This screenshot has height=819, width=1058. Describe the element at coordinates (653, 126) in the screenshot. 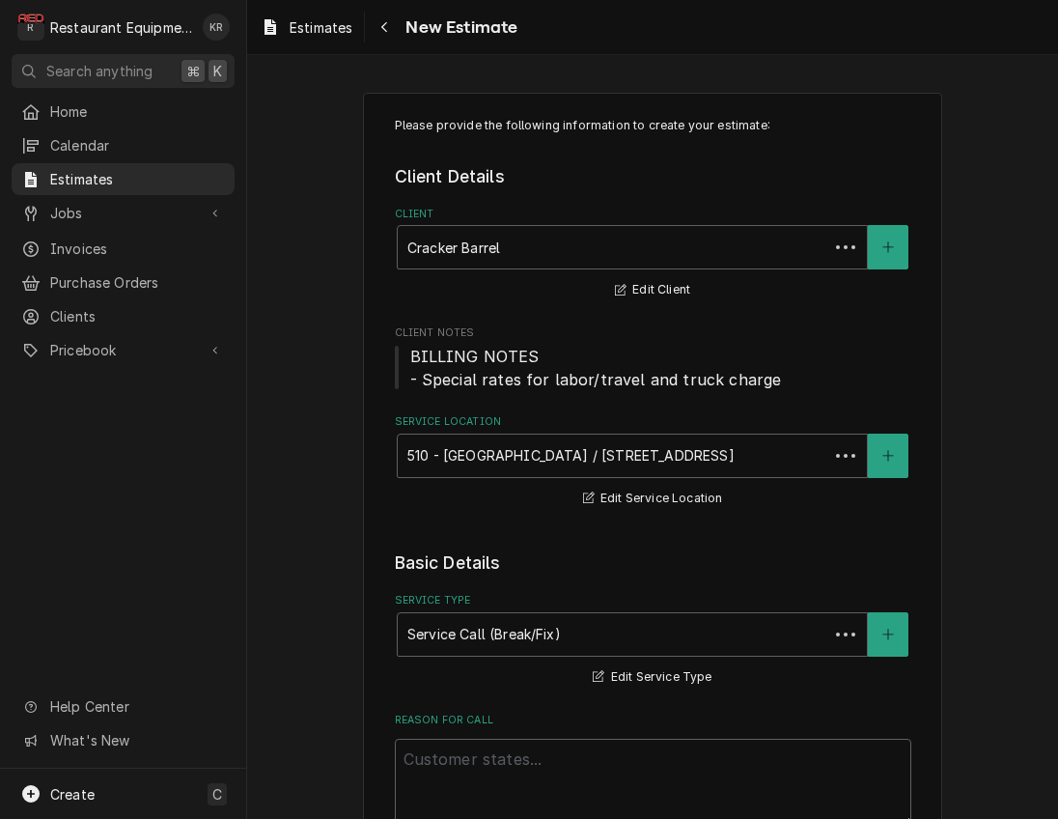

I see `p: Please provide the following information to create your estimate:` at that location.